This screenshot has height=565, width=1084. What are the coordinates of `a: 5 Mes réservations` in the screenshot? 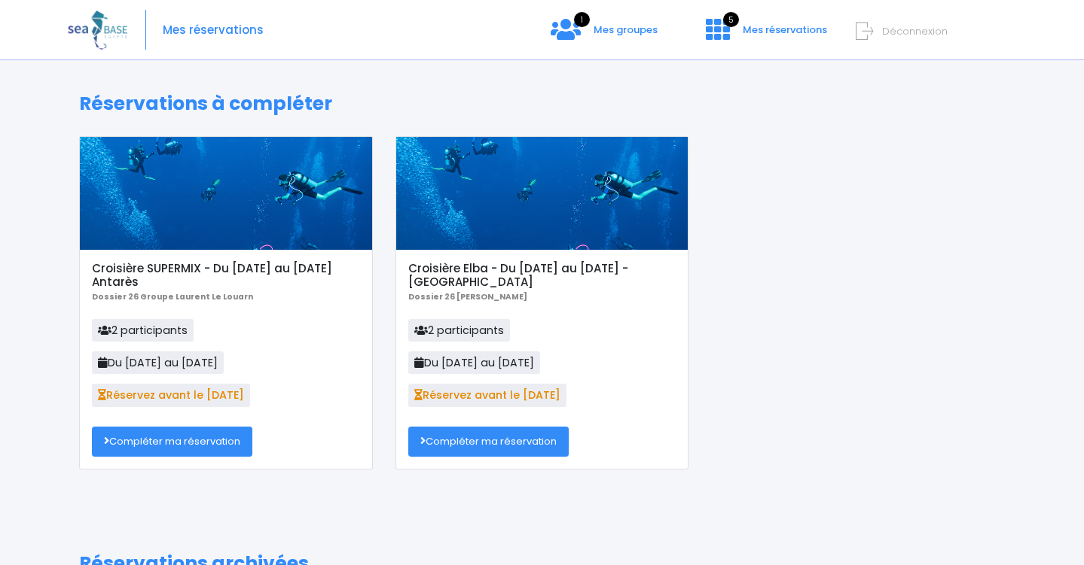 It's located at (764, 35).